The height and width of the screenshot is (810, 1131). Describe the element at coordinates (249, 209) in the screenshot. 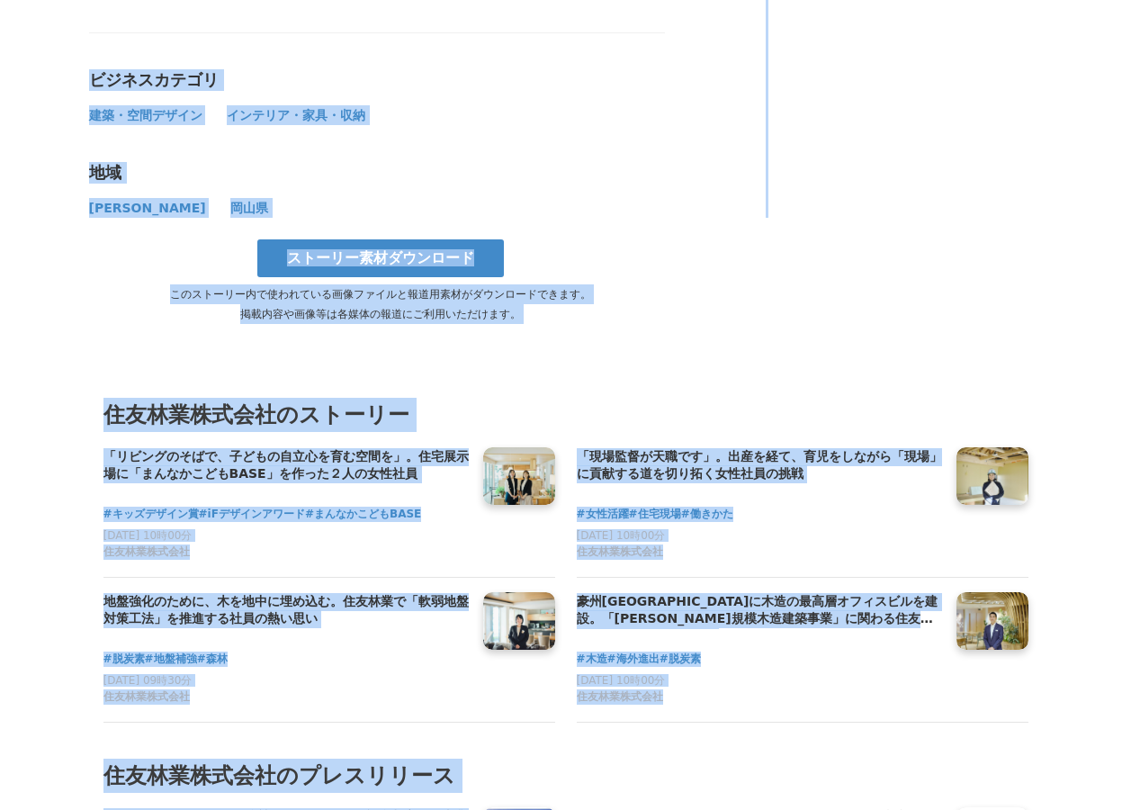

I see `a: 岡山県` at that location.